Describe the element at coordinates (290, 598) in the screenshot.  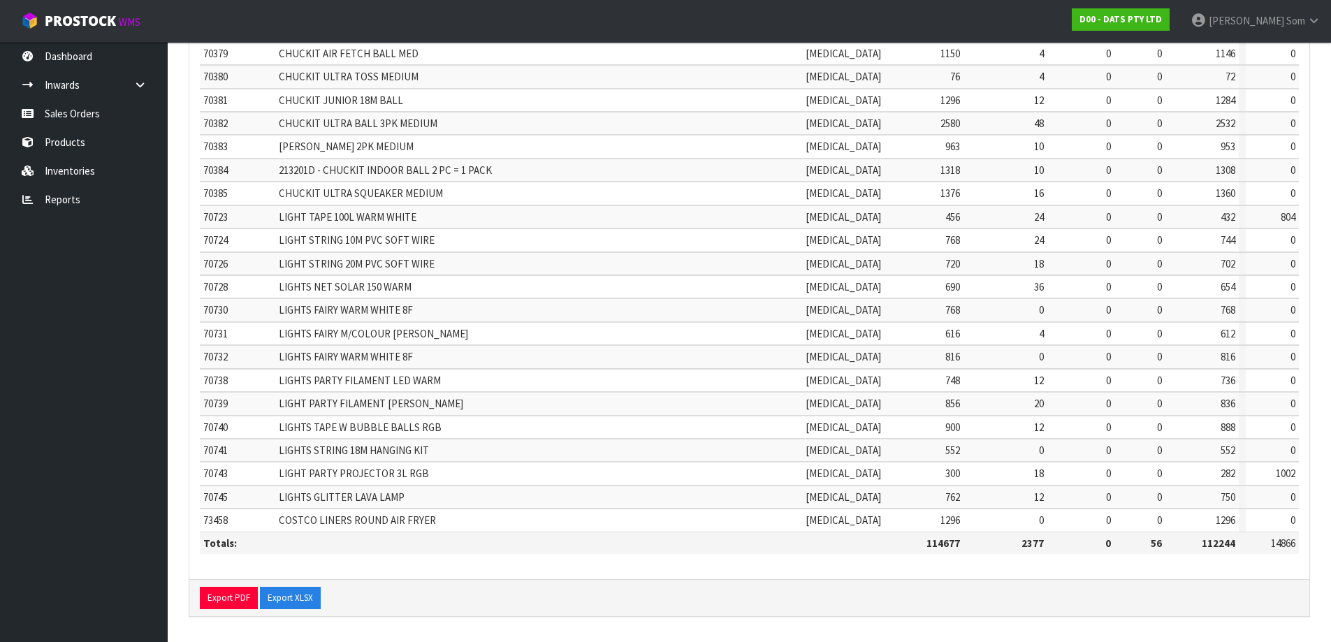
I see `button: Export XLSX` at that location.